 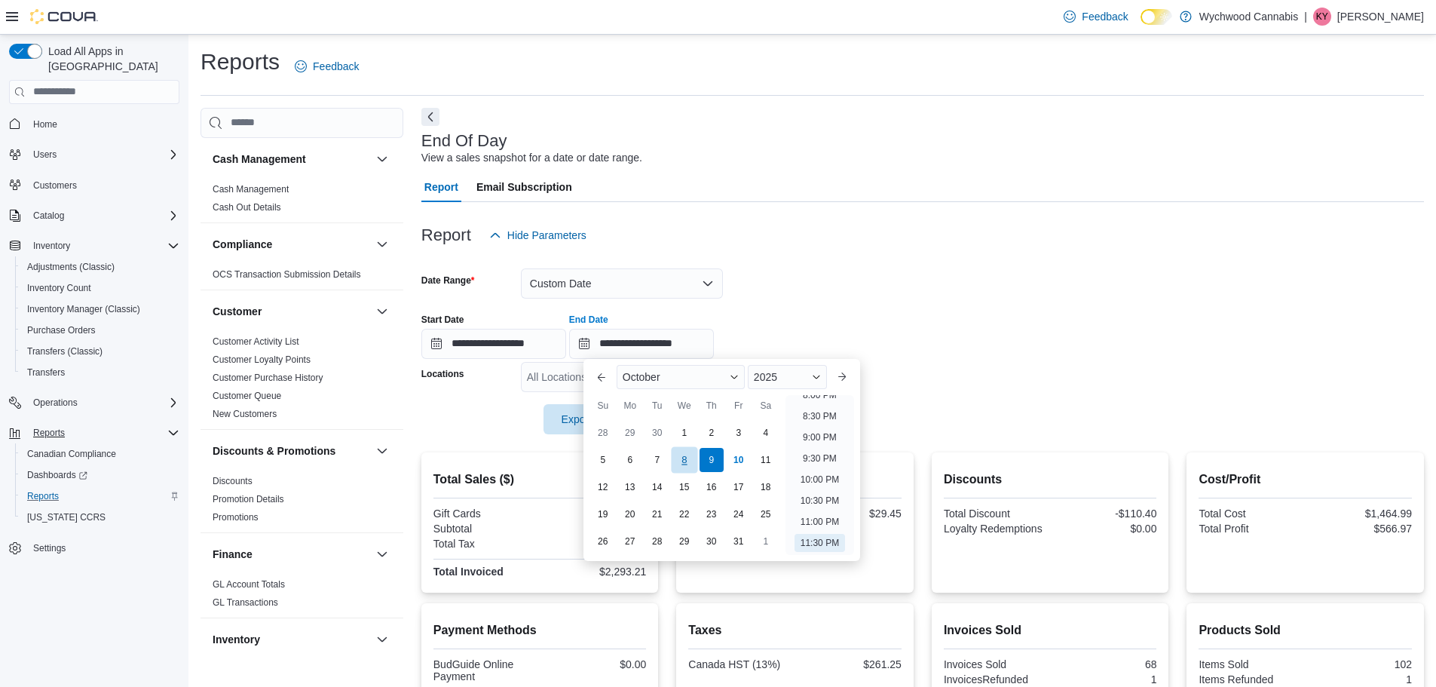 I want to click on a: Promotions, so click(x=235, y=517).